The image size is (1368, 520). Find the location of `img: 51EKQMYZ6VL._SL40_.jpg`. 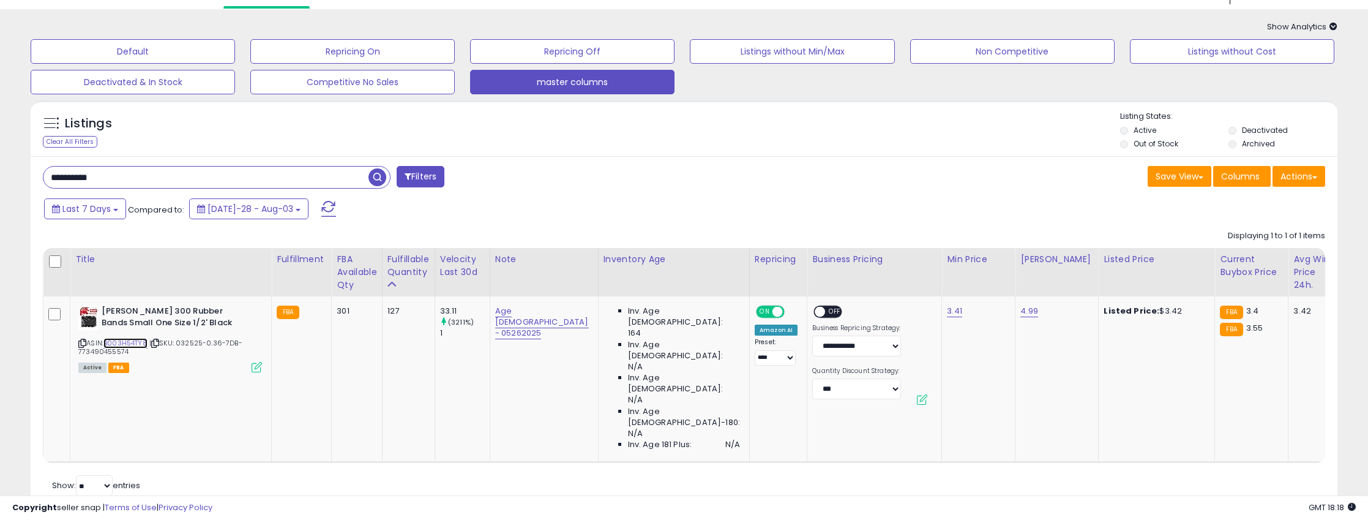

img: 51EKQMYZ6VL._SL40_.jpg is located at coordinates (88, 318).